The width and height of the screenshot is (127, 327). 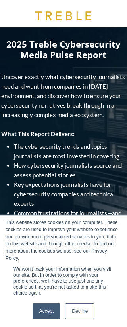 I want to click on span: Key expectations journalists have for cybersecurity companies and technical experts, so click(x=64, y=194).